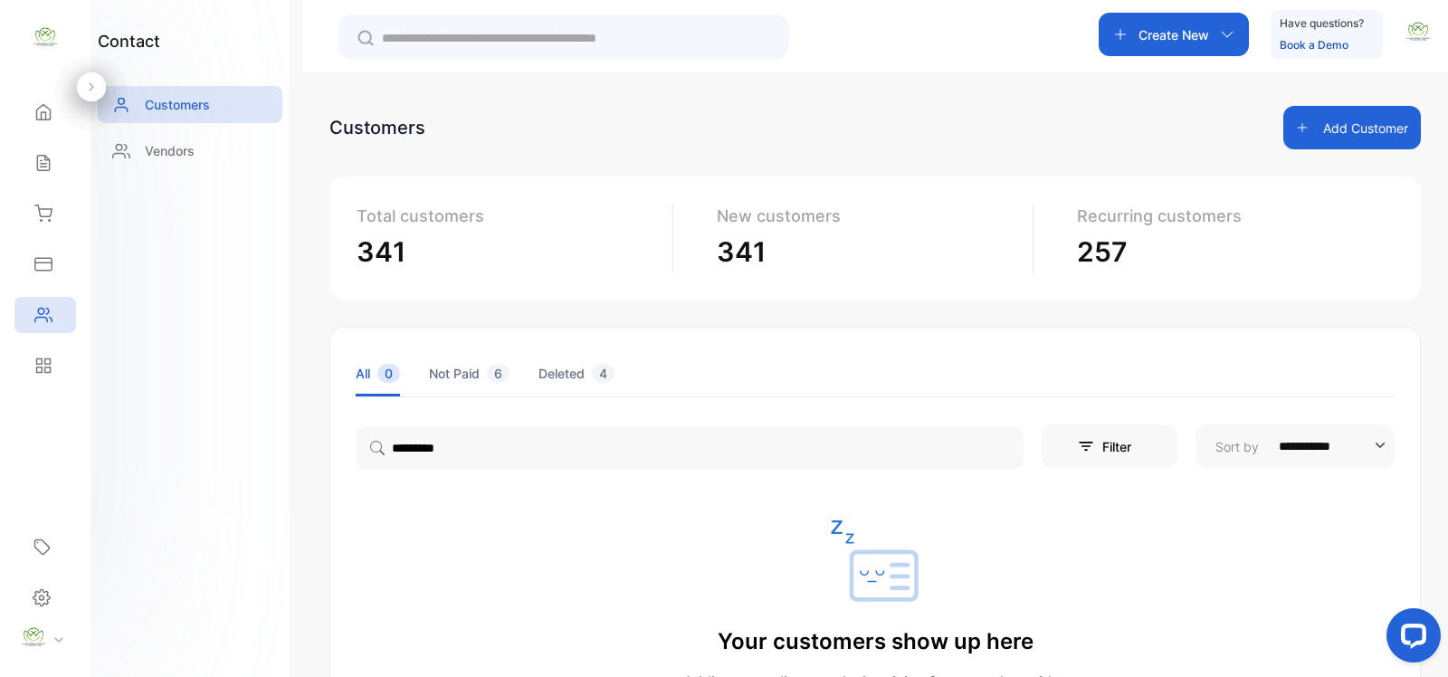 The width and height of the screenshot is (1448, 677). I want to click on p: Vendors, so click(169, 150).